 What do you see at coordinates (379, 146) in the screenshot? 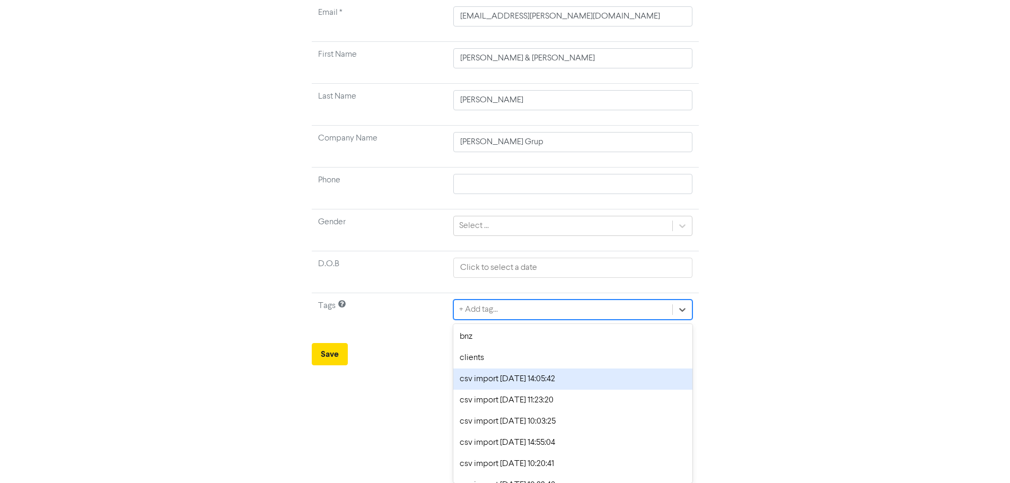
I see `td: Company Name` at bounding box center [379, 146].